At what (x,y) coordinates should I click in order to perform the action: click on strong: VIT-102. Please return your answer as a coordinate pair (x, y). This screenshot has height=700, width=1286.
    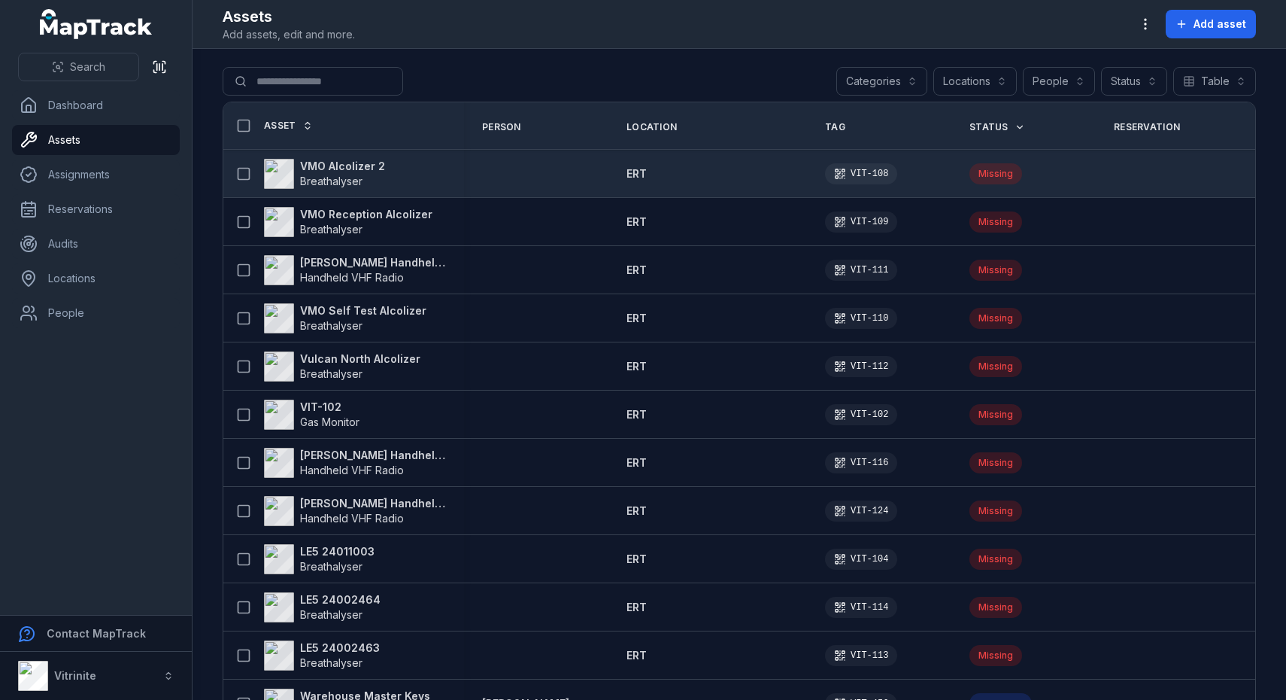
    Looking at the image, I should click on (329, 407).